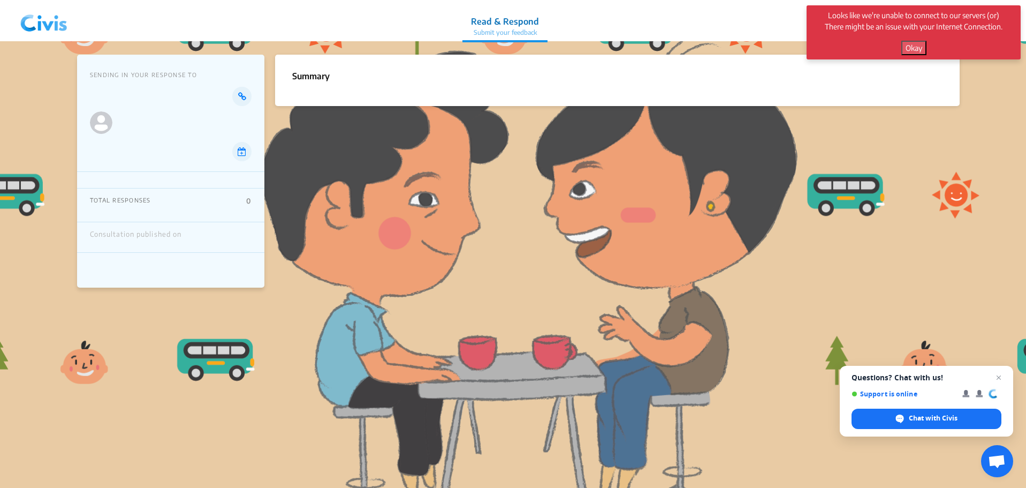 The image size is (1026, 488). What do you see at coordinates (505, 21) in the screenshot?
I see `p: Read & Respond` at bounding box center [505, 21].